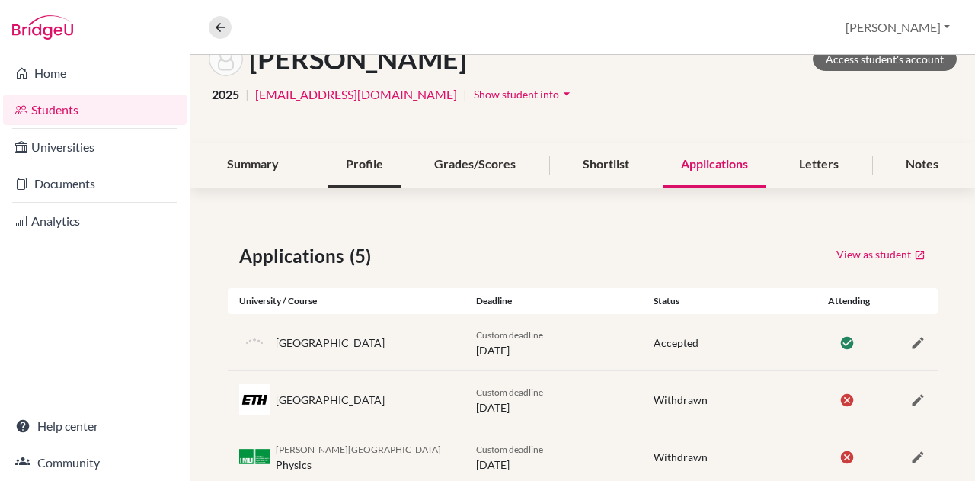  Describe the element at coordinates (226, 59) in the screenshot. I see `img: László Pyber's avatar` at that location.